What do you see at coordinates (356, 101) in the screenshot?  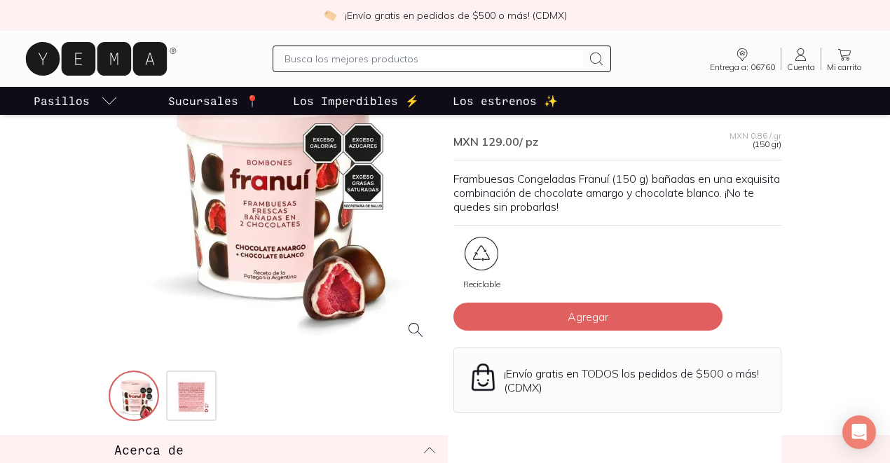 I see `a: Los Imperdibles ⚡️` at bounding box center [356, 101].